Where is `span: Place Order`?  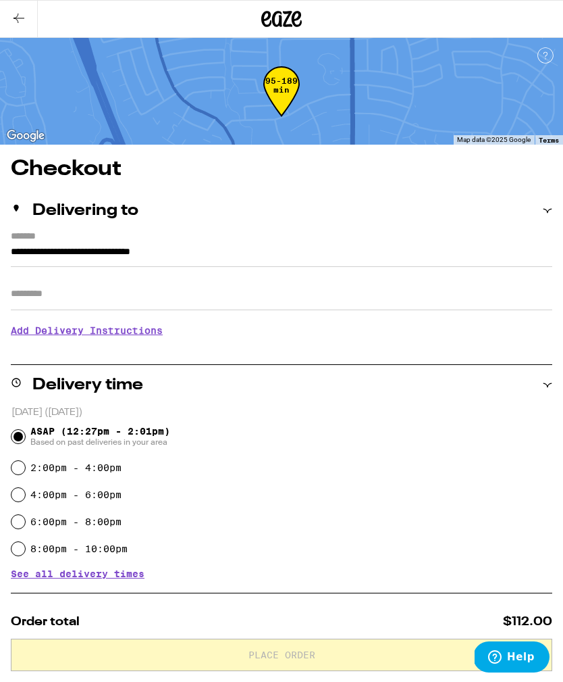 span: Place Order is located at coordinates (282, 655).